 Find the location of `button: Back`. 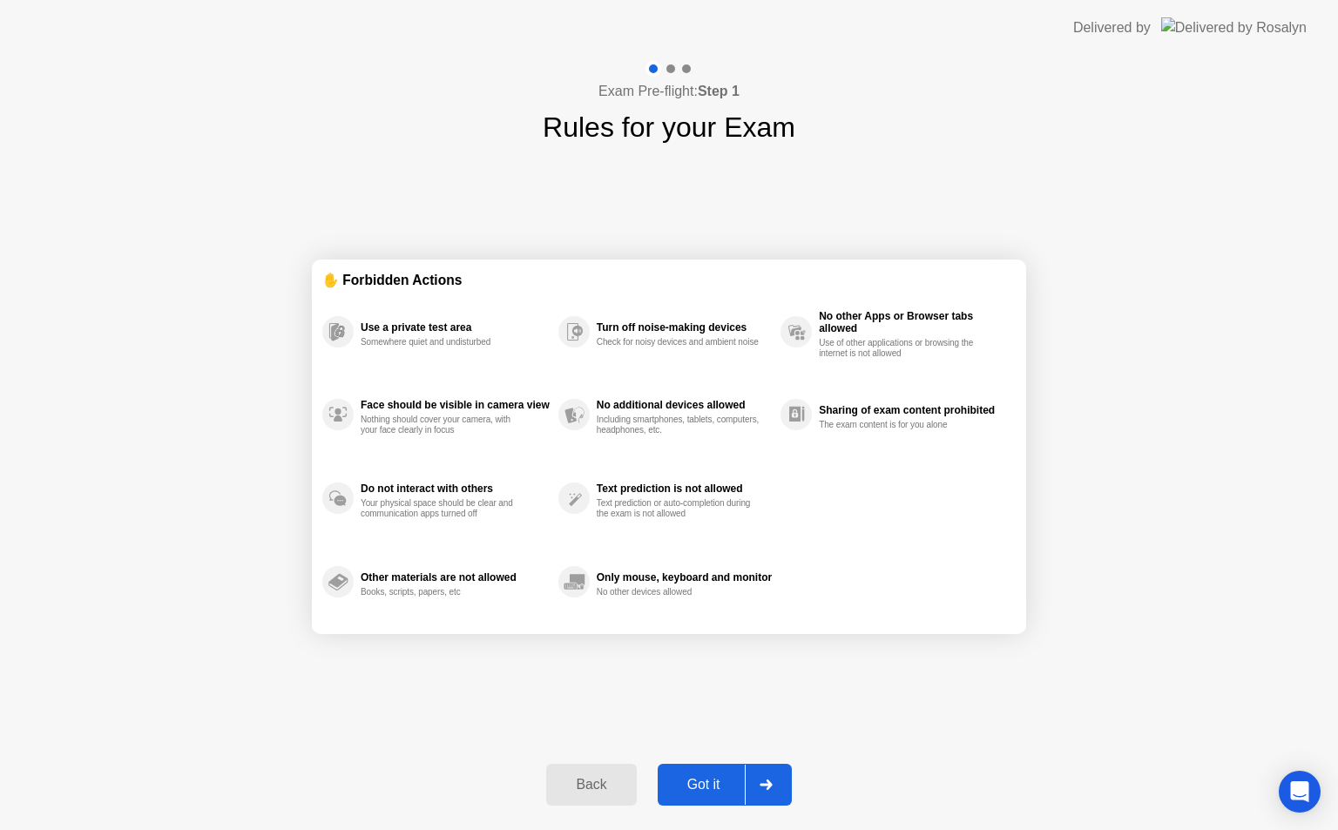

button: Back is located at coordinates (590, 785).